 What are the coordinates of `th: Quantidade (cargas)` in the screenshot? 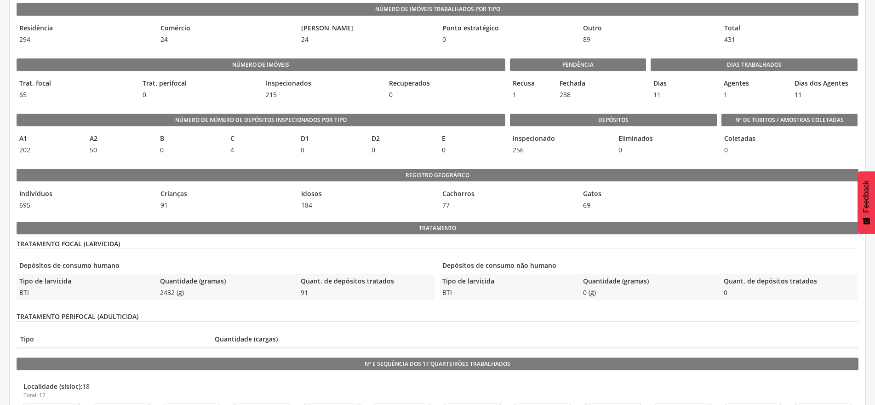 It's located at (535, 339).